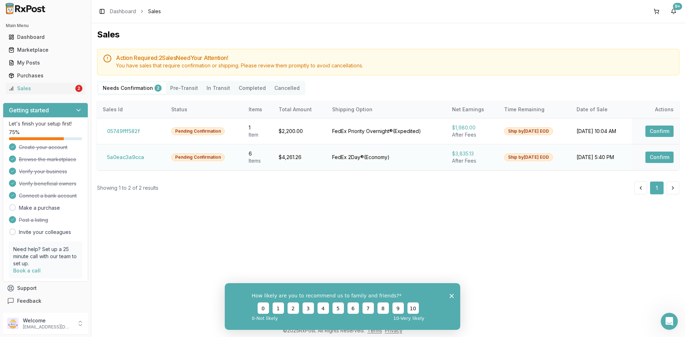 Image resolution: width=685 pixels, height=337 pixels. I want to click on th: Shipping Option, so click(386, 110).